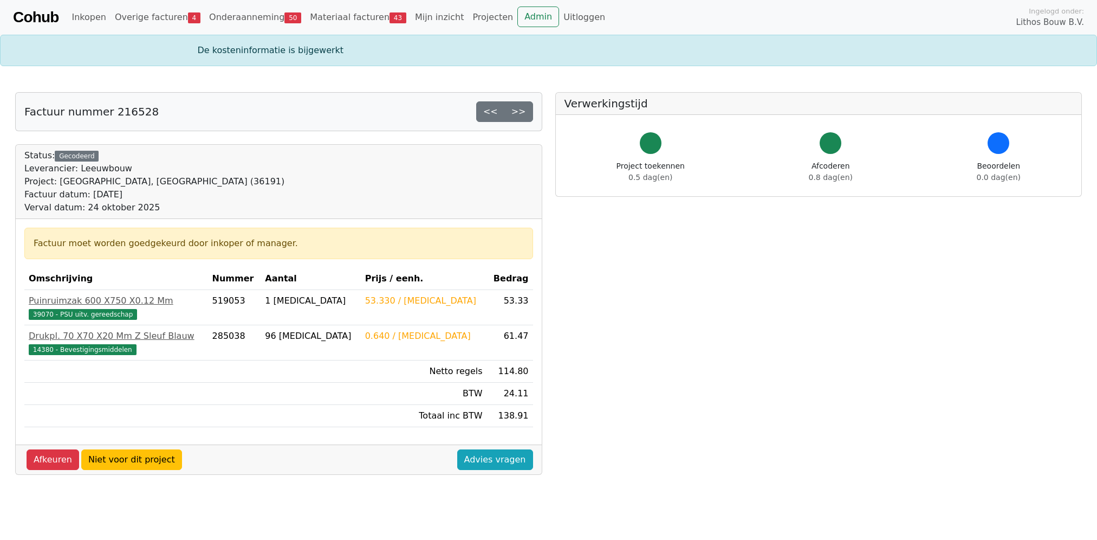 Image resolution: width=1097 pixels, height=540 pixels. What do you see at coordinates (398, 18) in the screenshot?
I see `span: 43` at bounding box center [398, 18].